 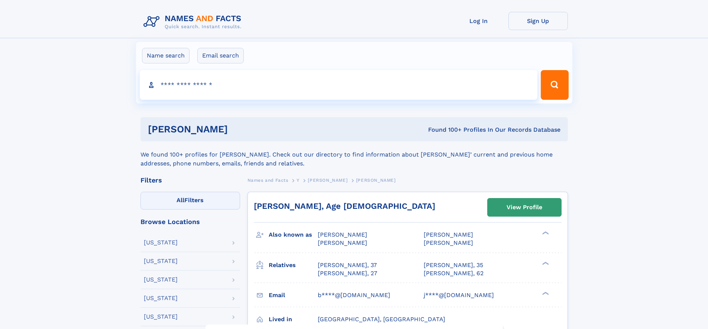 What do you see at coordinates (268, 180) in the screenshot?
I see `a: Names and Facts` at bounding box center [268, 180].